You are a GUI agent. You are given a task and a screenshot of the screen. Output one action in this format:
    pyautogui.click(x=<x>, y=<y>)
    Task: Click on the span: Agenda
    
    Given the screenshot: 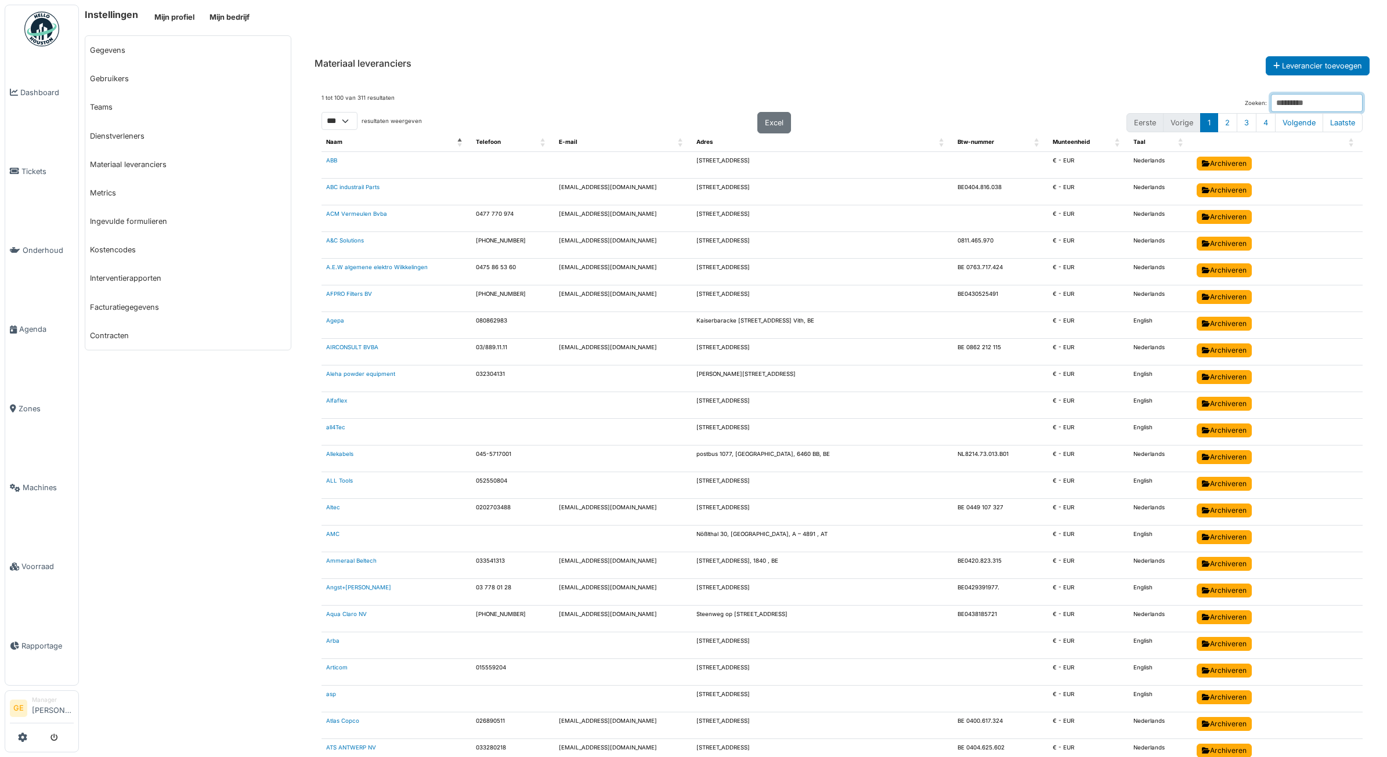 What is the action you would take?
    pyautogui.click(x=46, y=329)
    